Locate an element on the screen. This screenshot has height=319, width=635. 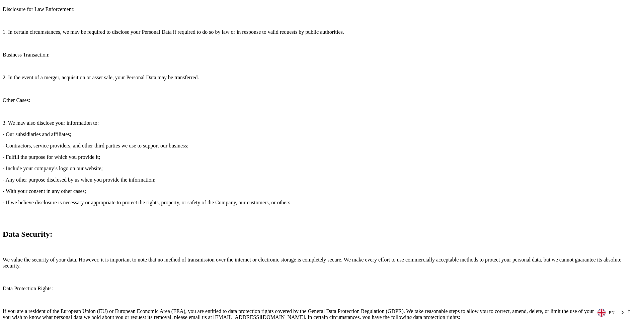
p: Data Protection Rights: is located at coordinates (317, 289).